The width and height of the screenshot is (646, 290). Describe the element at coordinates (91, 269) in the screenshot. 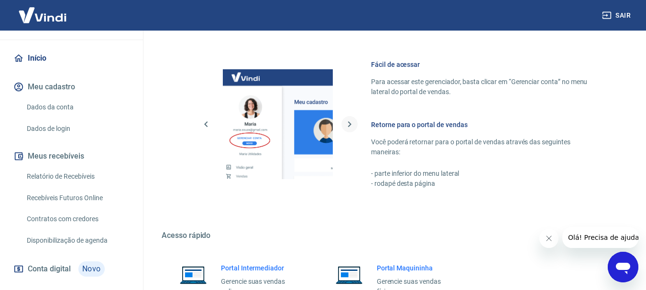

I see `span: Novo` at that location.